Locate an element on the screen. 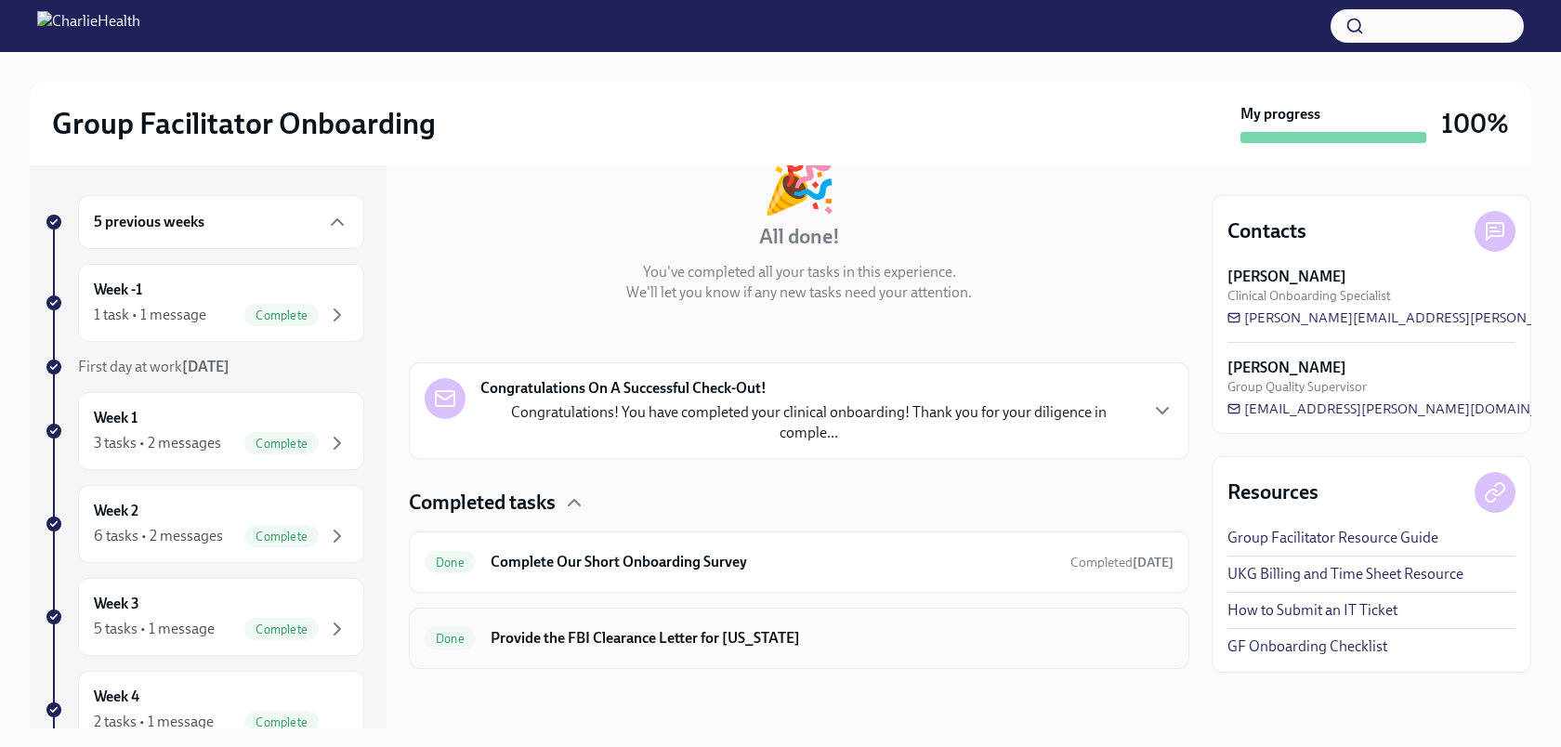 The height and width of the screenshot is (747, 1561). div: 5 tasks • 1 message is located at coordinates (154, 629).